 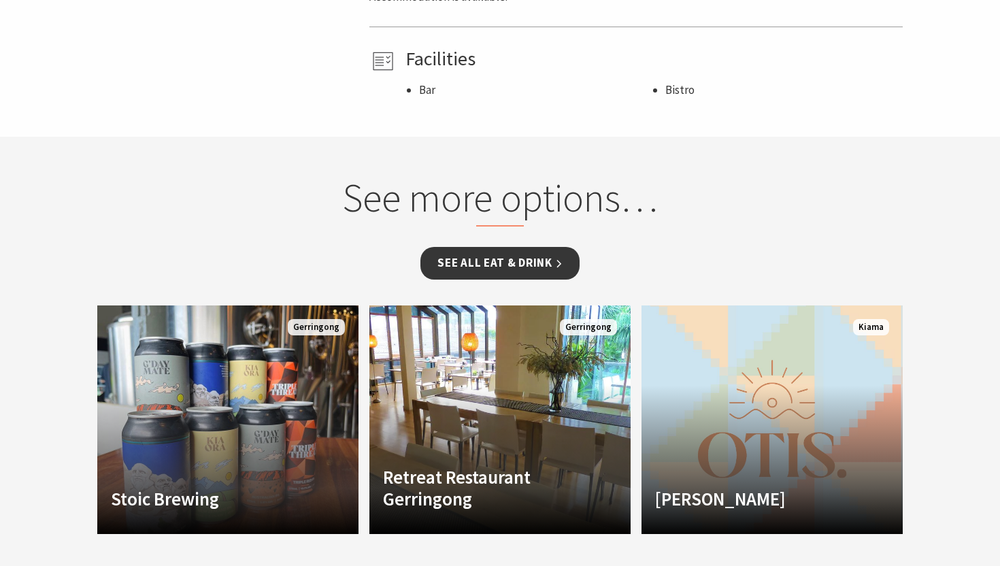 I want to click on li: Bistro, so click(x=782, y=90).